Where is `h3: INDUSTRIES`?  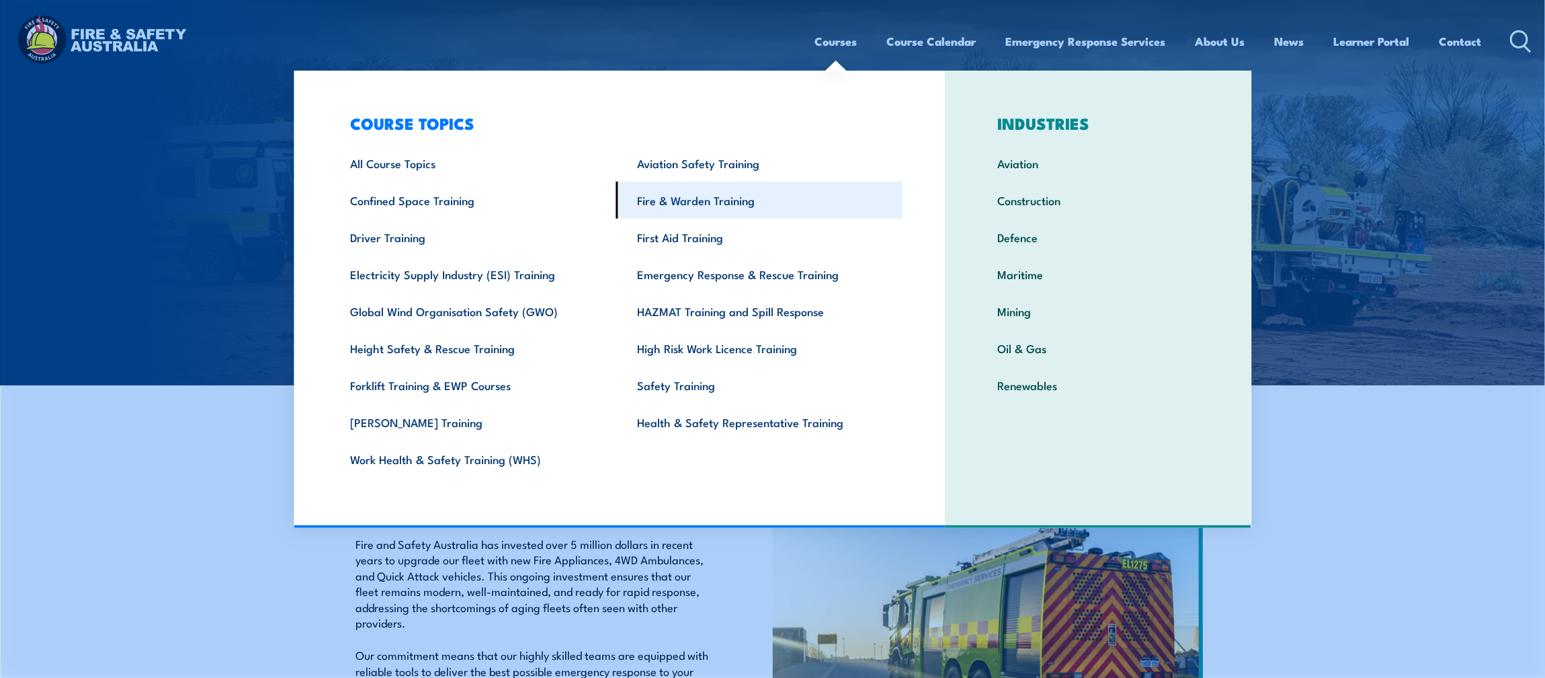
h3: INDUSTRIES is located at coordinates (1098, 123).